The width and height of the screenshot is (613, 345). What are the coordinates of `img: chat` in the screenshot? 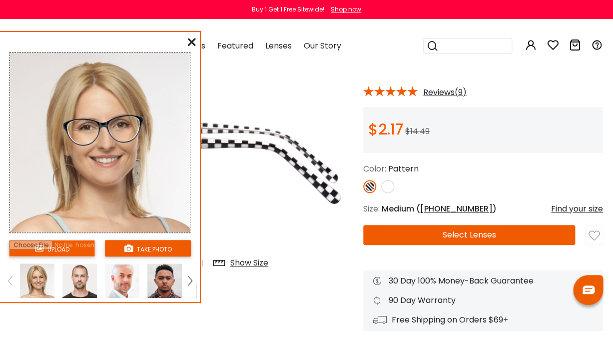 It's located at (589, 289).